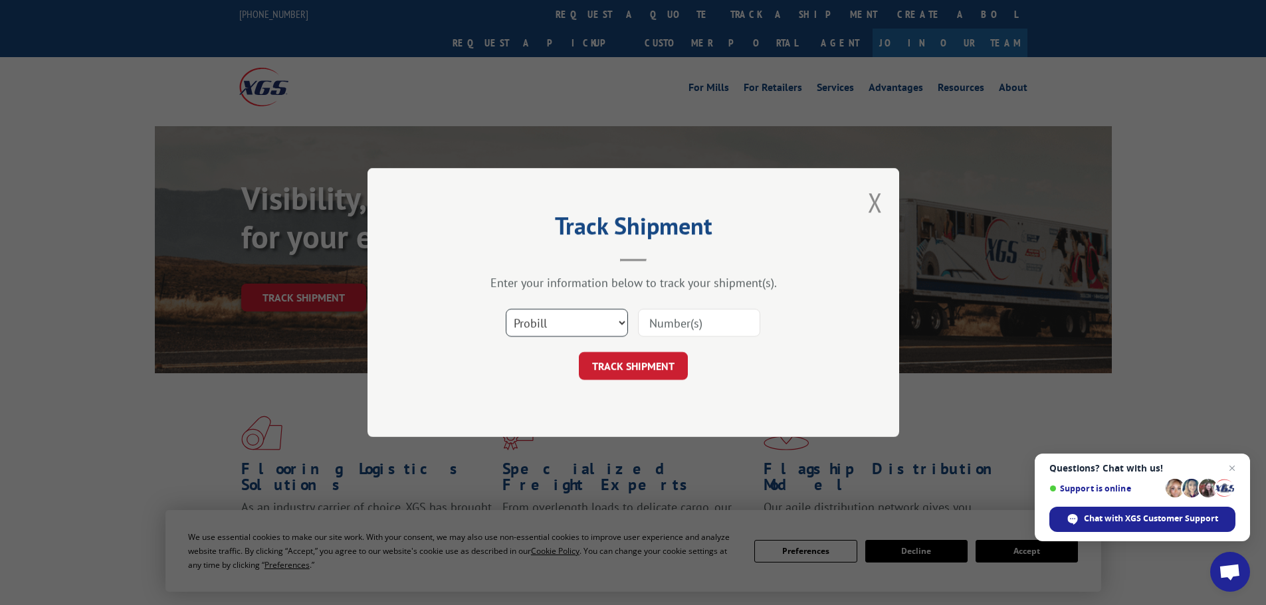  What do you see at coordinates (633, 366) in the screenshot?
I see `button: TRACK SHIPMENT` at bounding box center [633, 366].